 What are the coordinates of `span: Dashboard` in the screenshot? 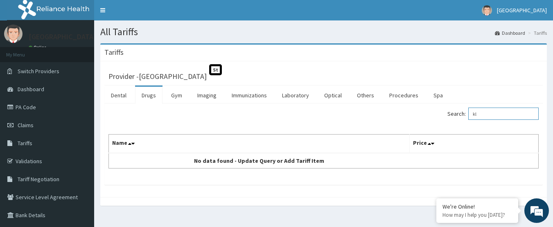 It's located at (31, 89).